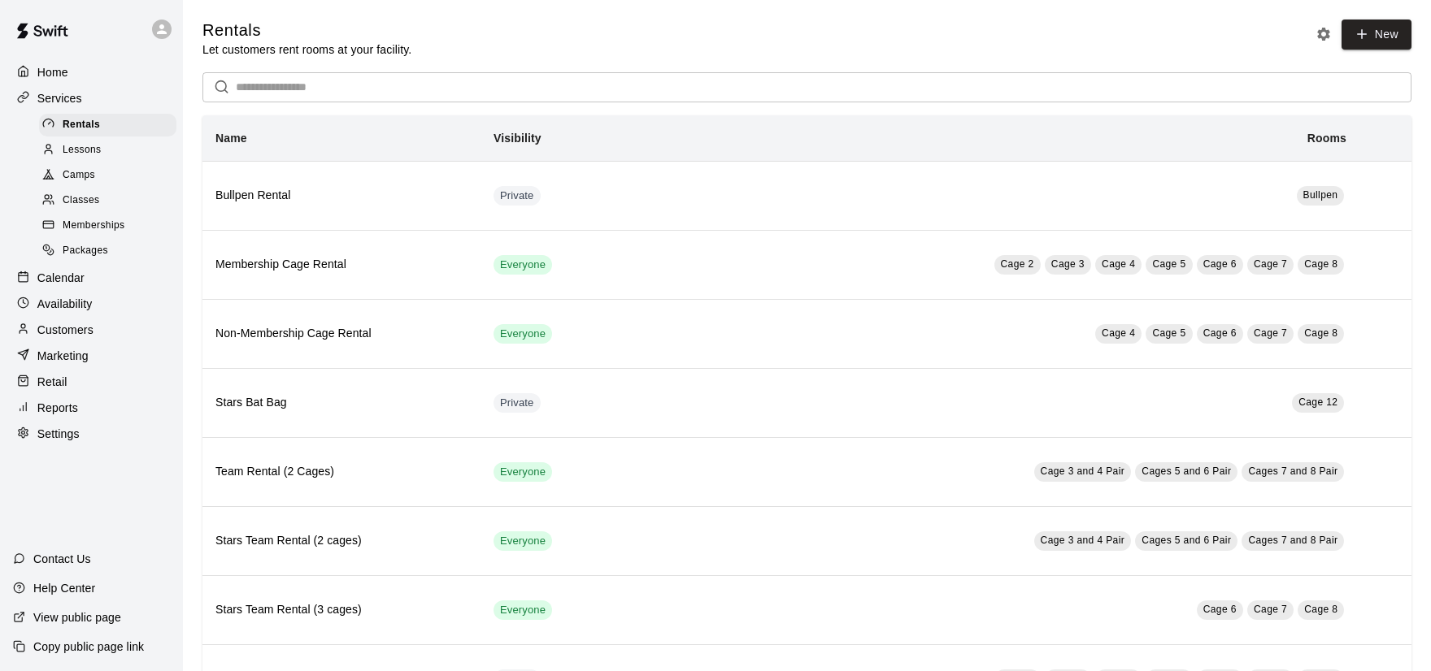 The image size is (1431, 671). I want to click on div: Camps, so click(107, 176).